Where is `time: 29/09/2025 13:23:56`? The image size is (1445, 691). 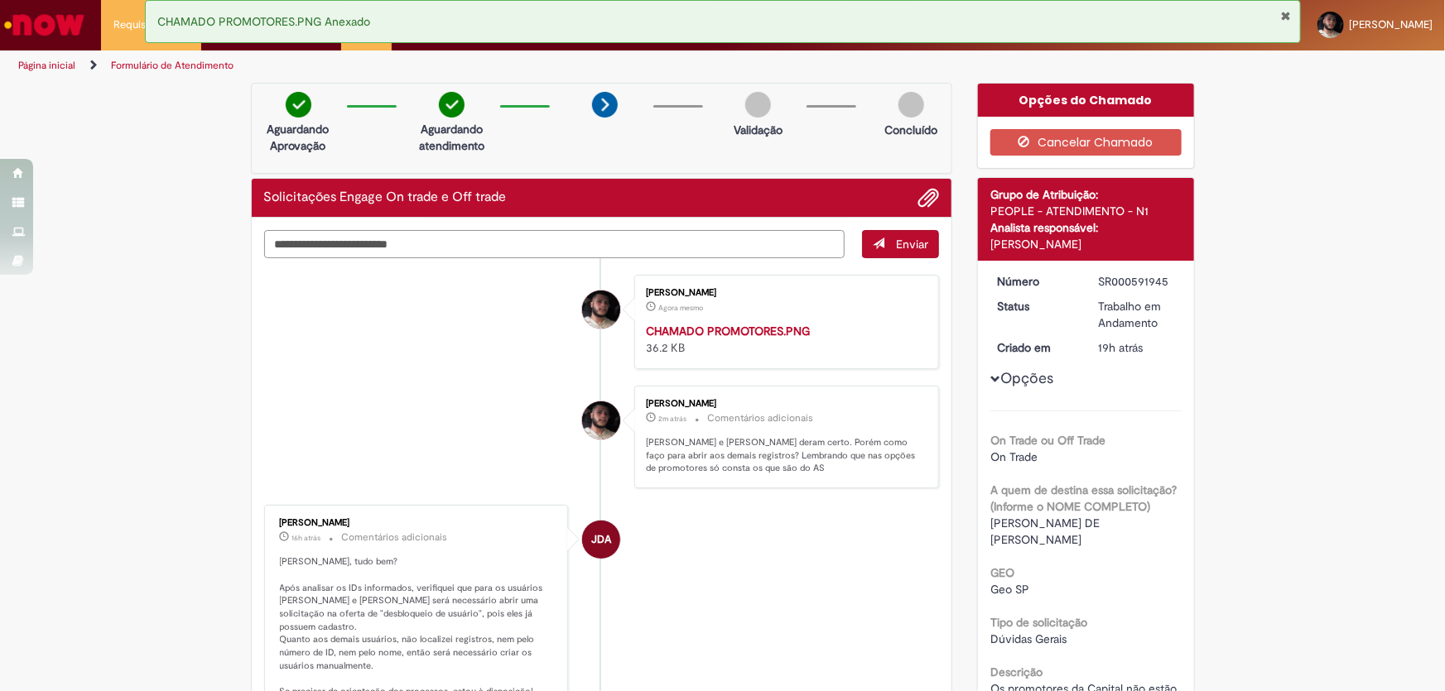
time: 29/09/2025 13:23:56 is located at coordinates (1121, 348).